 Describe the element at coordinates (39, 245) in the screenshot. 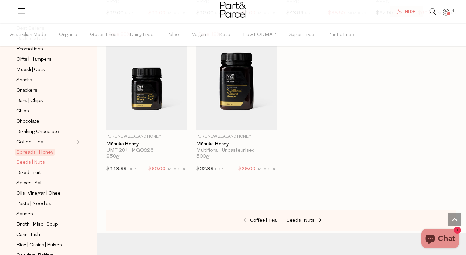

I see `span: Rice | Grains | Pulses` at that location.